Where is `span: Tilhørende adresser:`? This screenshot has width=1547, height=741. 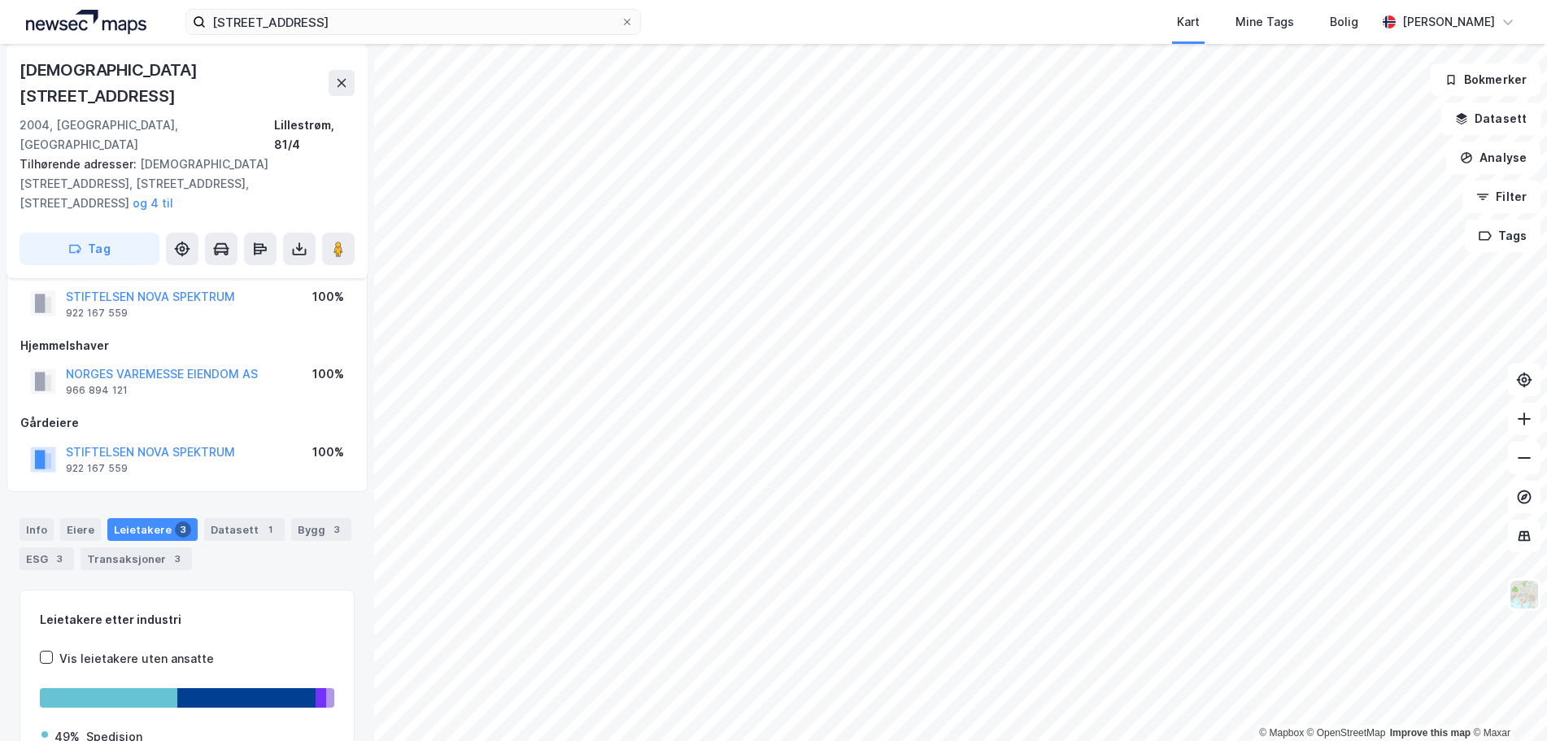
span: Tilhørende adresser: is located at coordinates (80, 164).